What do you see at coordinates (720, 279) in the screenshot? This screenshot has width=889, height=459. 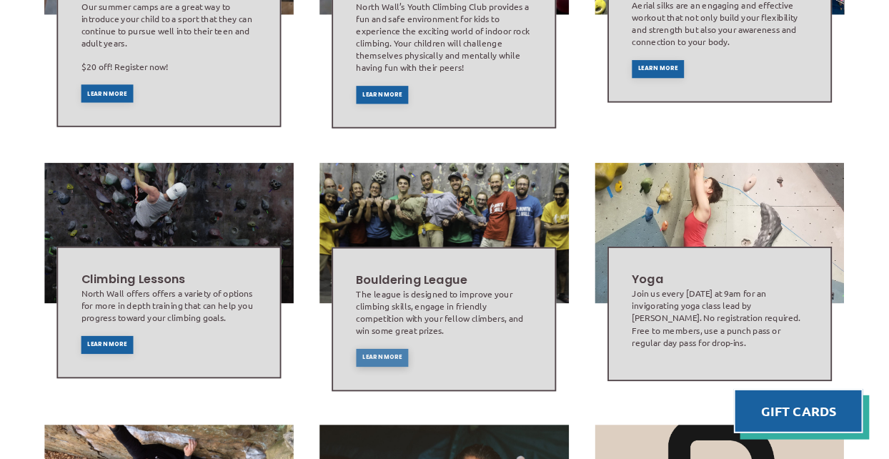 I see `h2: Yoga` at bounding box center [720, 279].